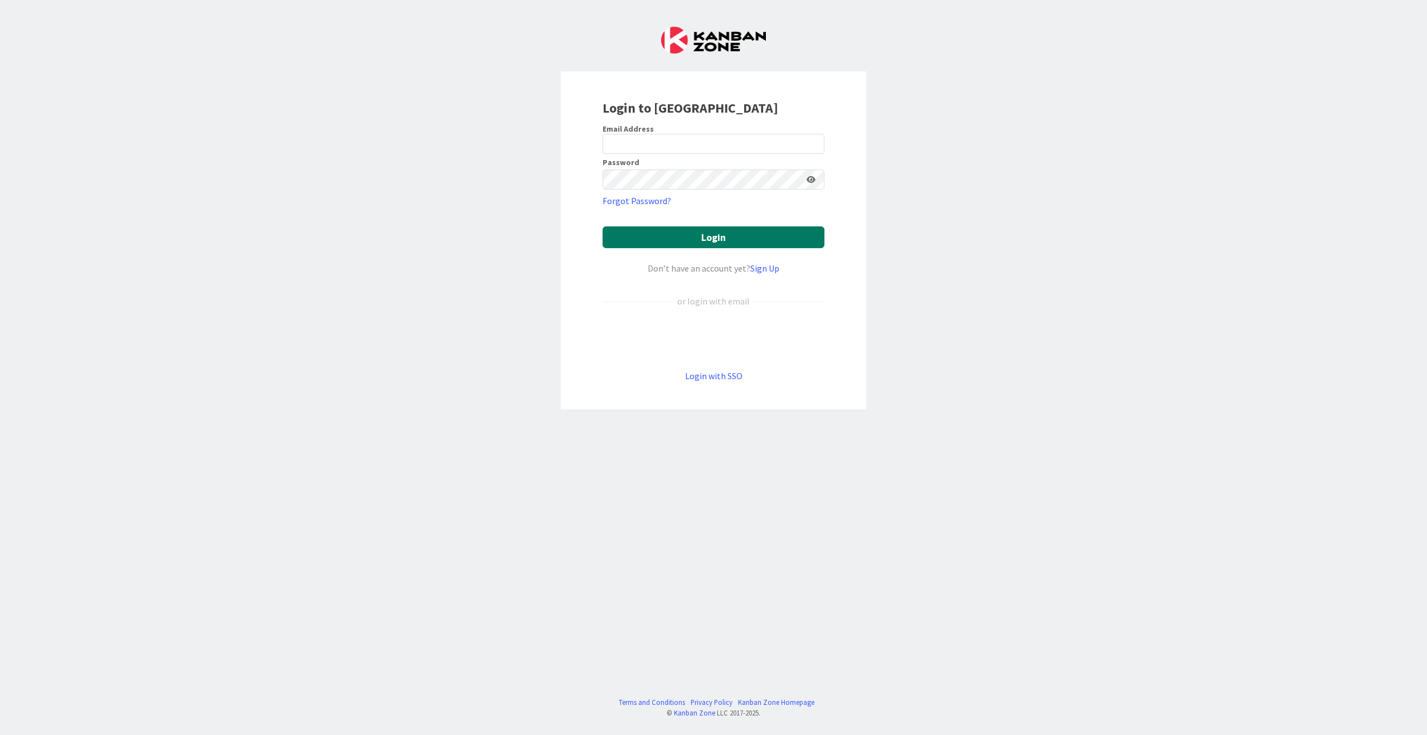 This screenshot has height=735, width=1427. Describe the element at coordinates (714, 713) in the screenshot. I see `div: © LLC 2017- 2025 .` at that location.